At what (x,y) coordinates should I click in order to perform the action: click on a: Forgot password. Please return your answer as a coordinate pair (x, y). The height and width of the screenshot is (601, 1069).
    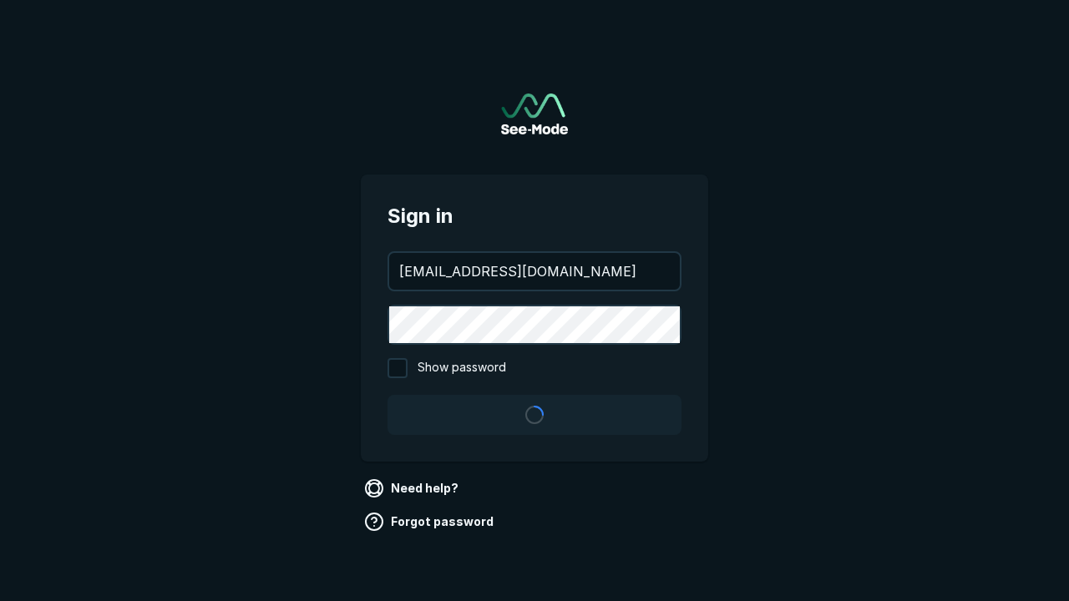
    Looking at the image, I should click on (430, 522).